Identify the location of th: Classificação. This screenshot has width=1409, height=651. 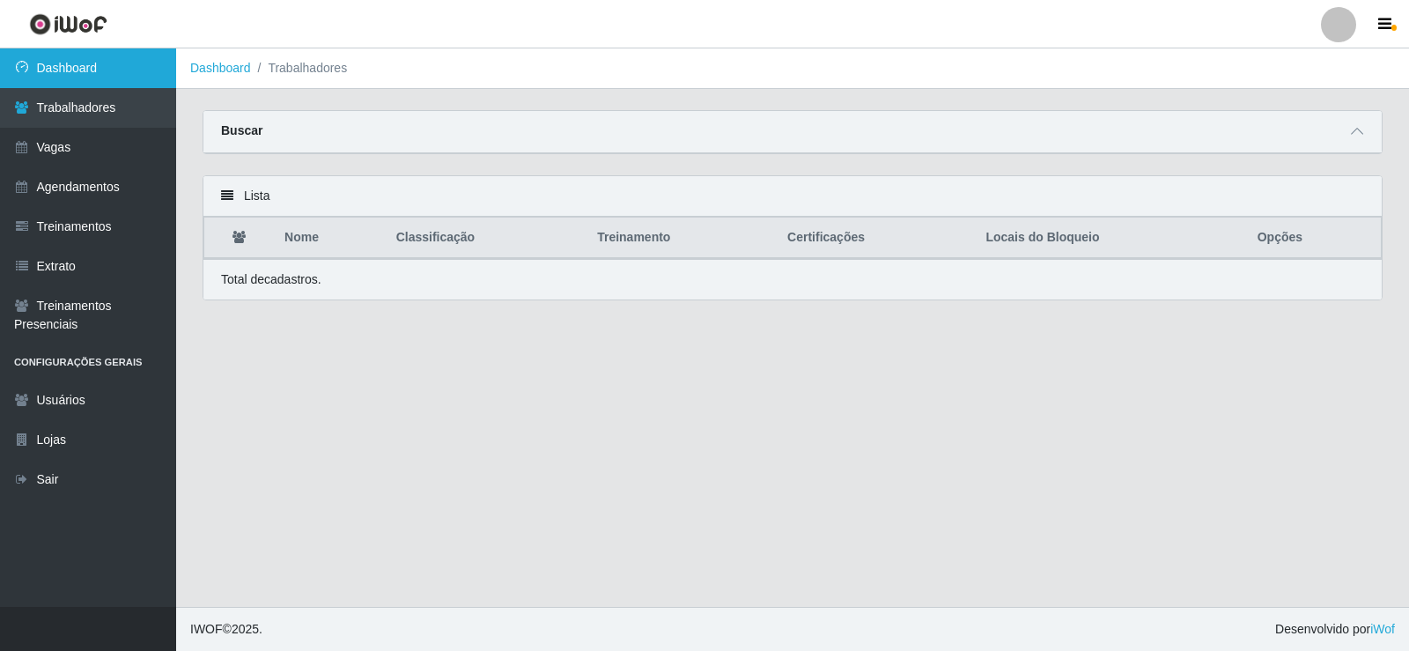
(486, 238).